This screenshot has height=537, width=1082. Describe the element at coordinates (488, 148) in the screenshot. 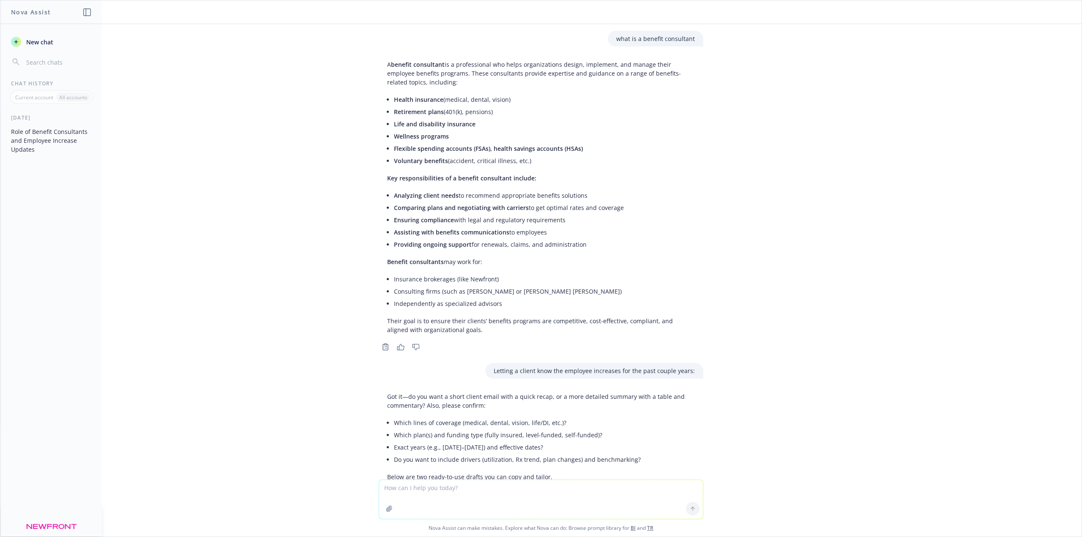

I see `span: Flexible spending accounts (FSAs), health savings accounts (HSAs)` at that location.